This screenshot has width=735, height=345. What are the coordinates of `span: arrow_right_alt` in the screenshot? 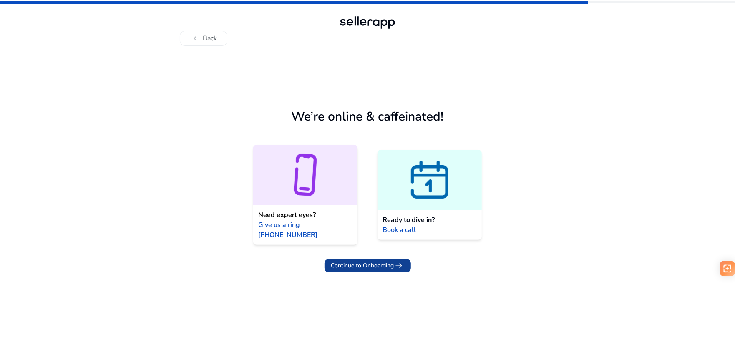 It's located at (399, 266).